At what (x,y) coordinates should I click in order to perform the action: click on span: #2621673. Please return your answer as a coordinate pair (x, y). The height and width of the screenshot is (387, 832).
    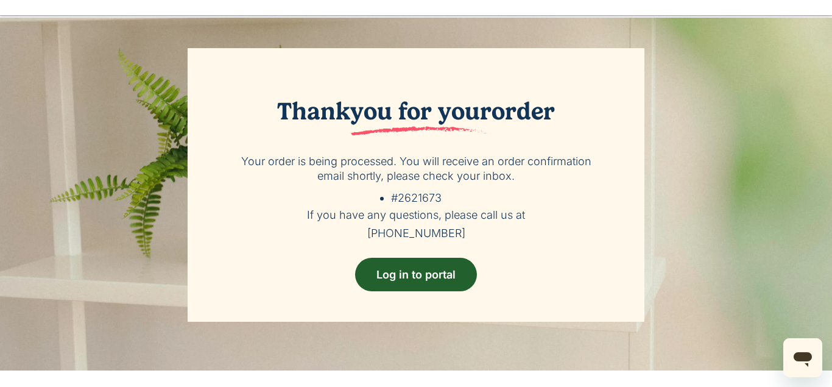
    Looking at the image, I should click on (416, 197).